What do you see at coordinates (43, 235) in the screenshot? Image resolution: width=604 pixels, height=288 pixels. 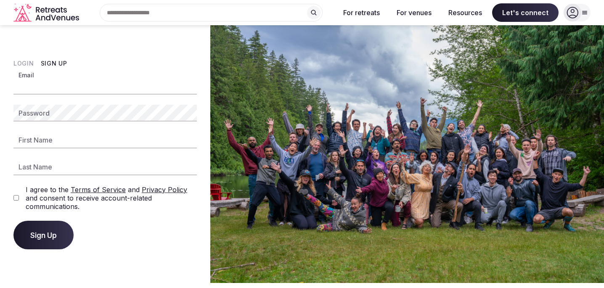 I see `span: Sign Up` at bounding box center [43, 235].